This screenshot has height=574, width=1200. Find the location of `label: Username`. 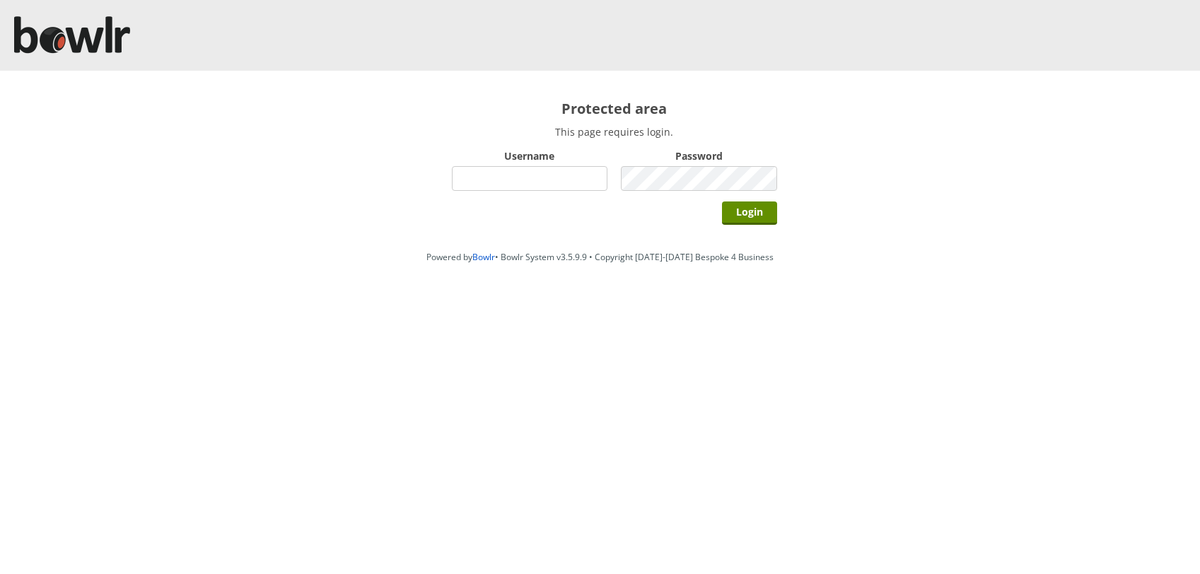

label: Username is located at coordinates (530, 156).